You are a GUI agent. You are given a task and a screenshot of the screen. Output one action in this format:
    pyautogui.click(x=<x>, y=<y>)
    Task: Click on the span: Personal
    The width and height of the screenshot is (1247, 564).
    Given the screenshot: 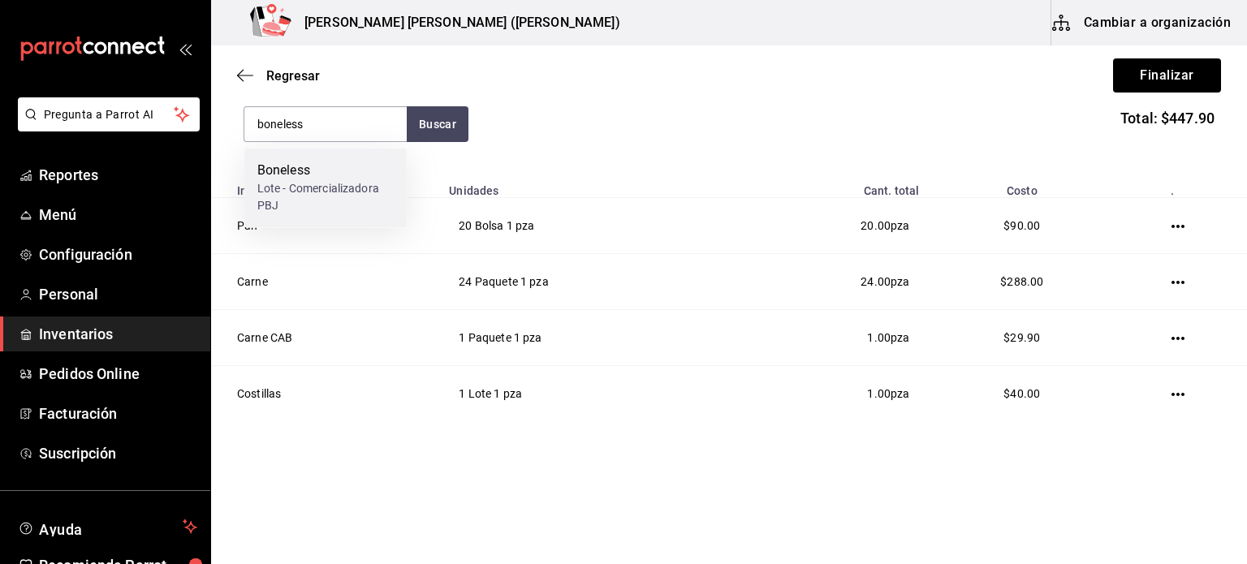 What is the action you would take?
    pyautogui.click(x=118, y=294)
    